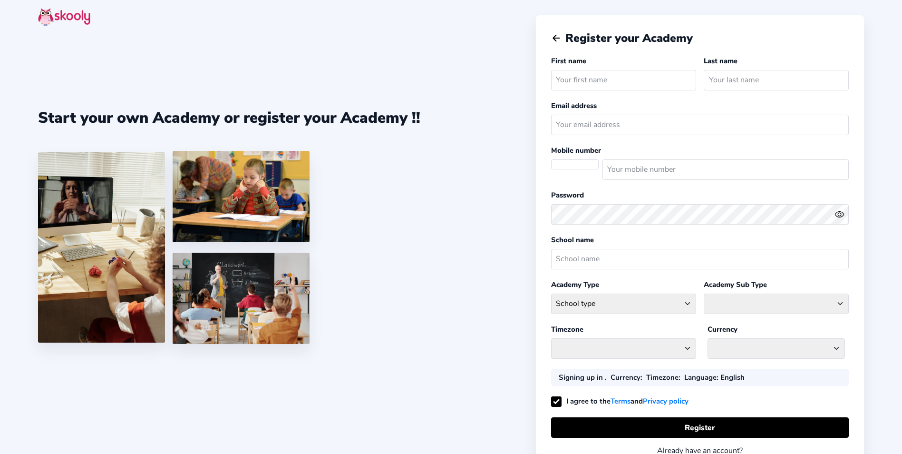  What do you see at coordinates (666, 401) in the screenshot?
I see `a: Privacy policy` at bounding box center [666, 401].